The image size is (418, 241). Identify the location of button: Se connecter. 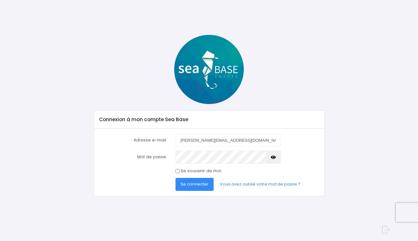
(194, 184).